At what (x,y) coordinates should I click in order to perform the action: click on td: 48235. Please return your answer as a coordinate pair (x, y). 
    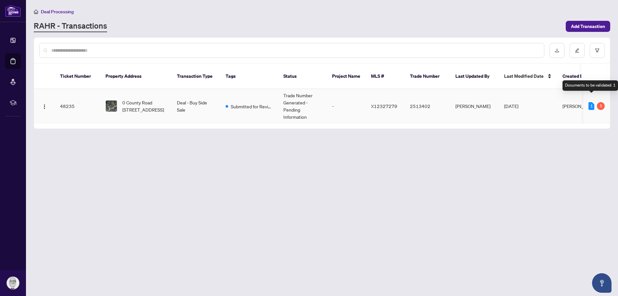
    Looking at the image, I should click on (78, 106).